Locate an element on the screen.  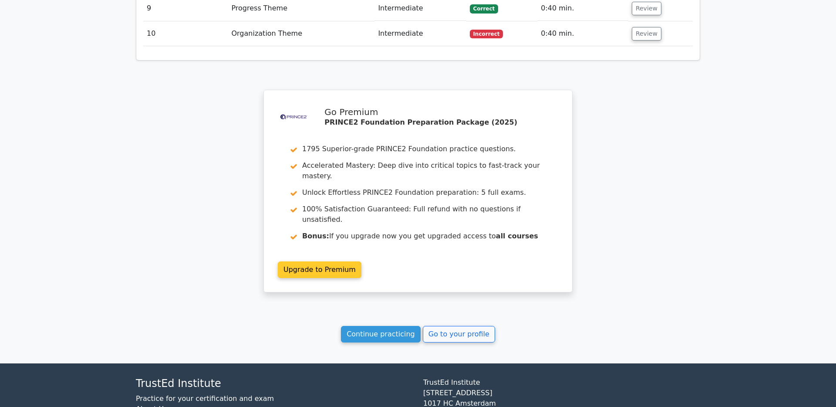
td: 0:40 min. is located at coordinates (583, 34).